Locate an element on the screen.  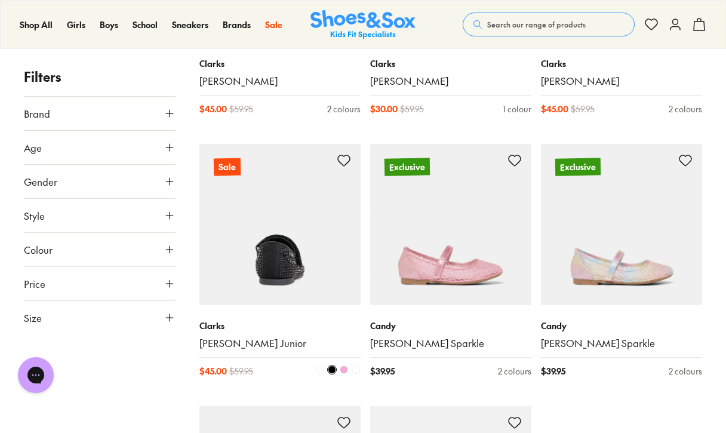
span: Style is located at coordinates (34, 215).